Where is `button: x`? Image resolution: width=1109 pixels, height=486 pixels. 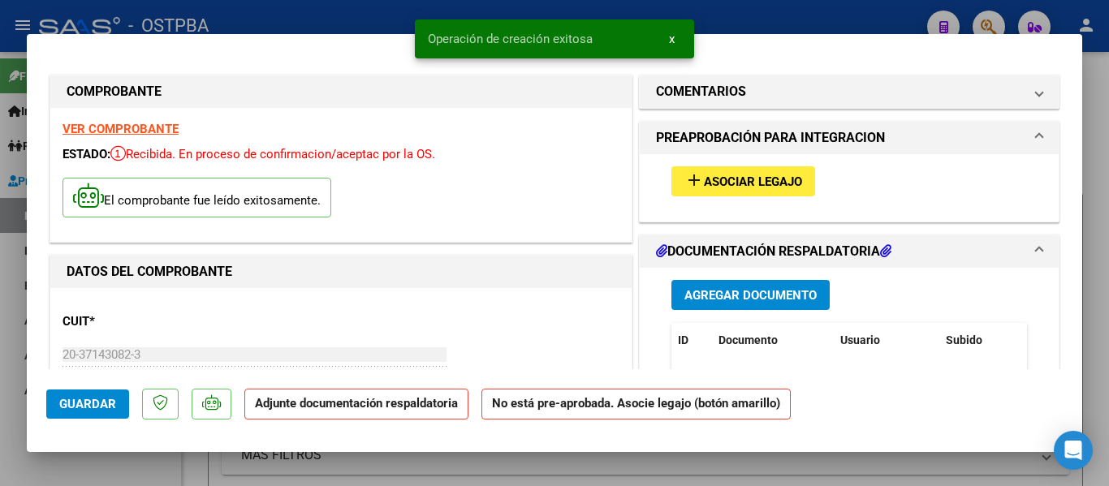 button: x is located at coordinates (671, 39).